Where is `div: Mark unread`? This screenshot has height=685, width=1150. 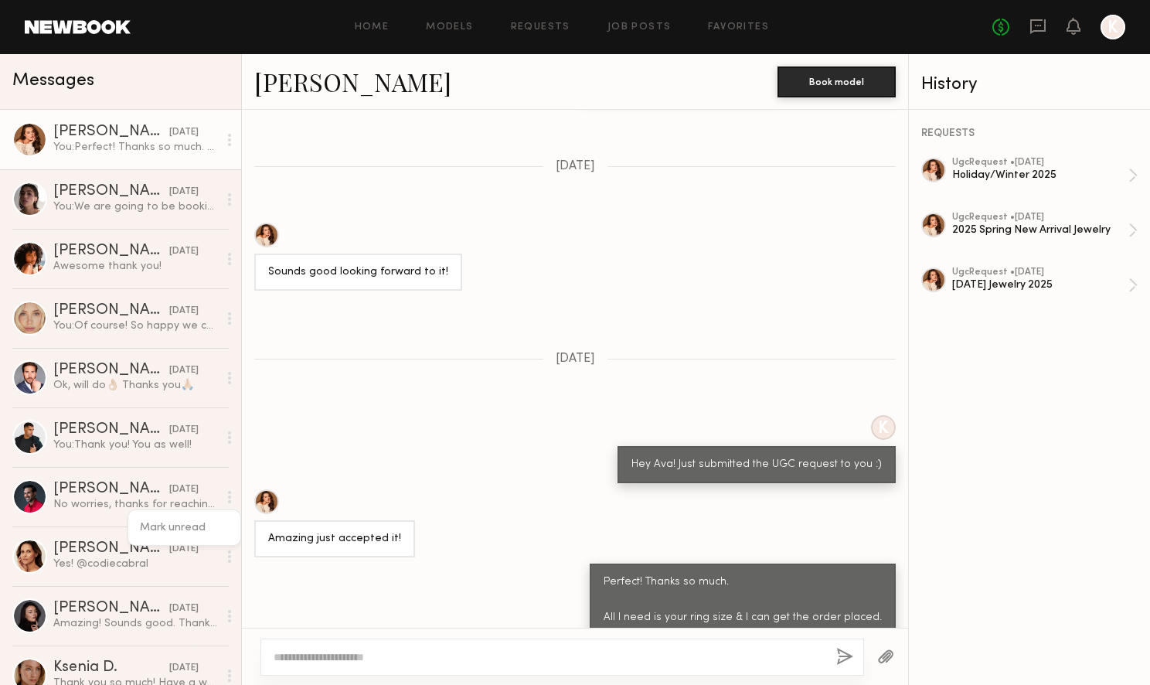 div: Mark unread is located at coordinates (184, 527).